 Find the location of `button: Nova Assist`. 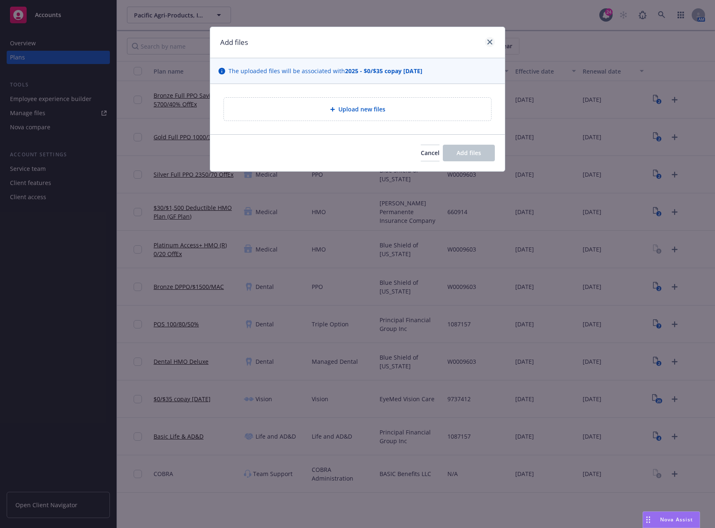

button: Nova Assist is located at coordinates (671, 520).